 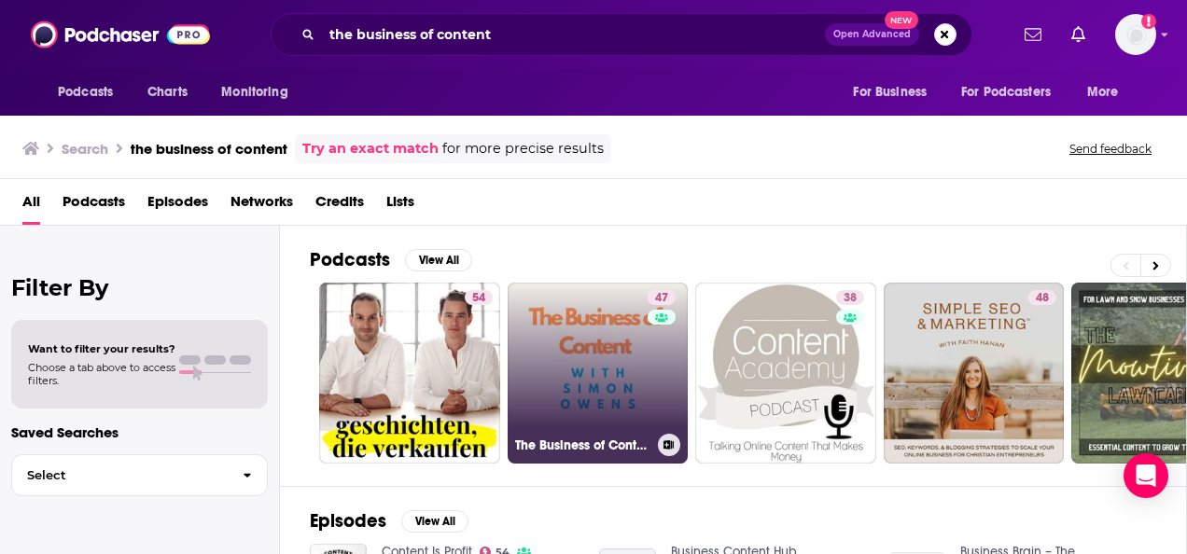 What do you see at coordinates (167, 92) in the screenshot?
I see `a: Charts` at bounding box center [167, 92].